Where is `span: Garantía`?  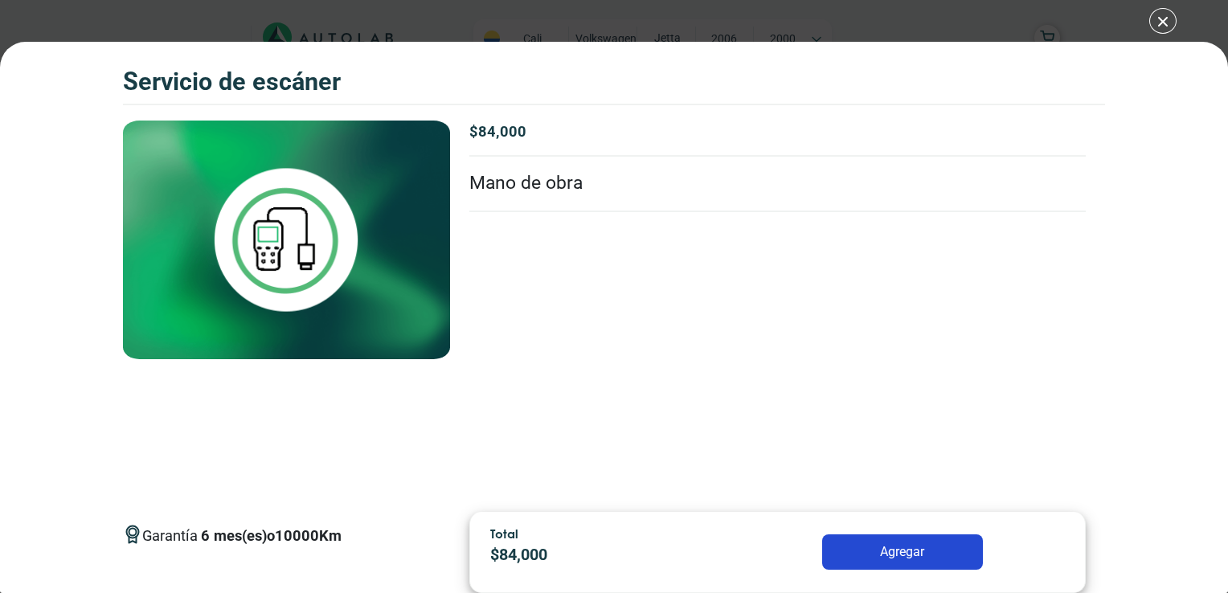 span: Garantía is located at coordinates (242, 542).